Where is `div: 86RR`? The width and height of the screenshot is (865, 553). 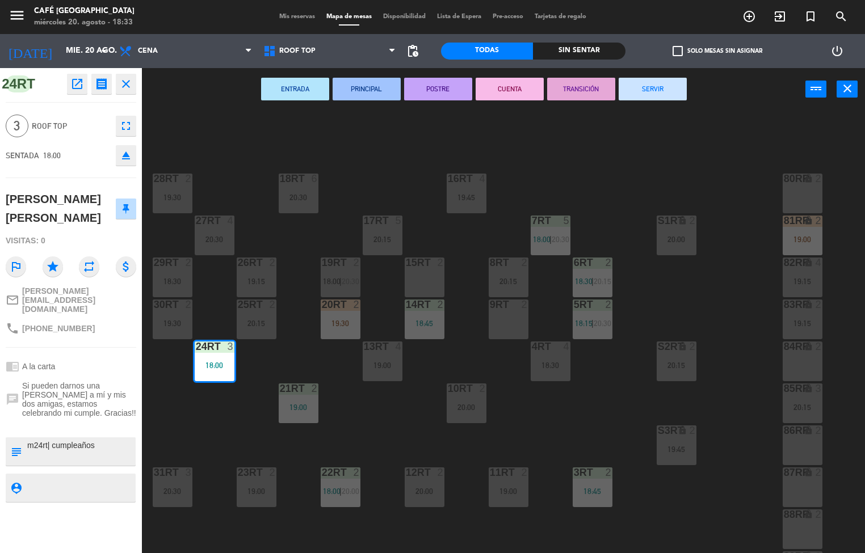 div: 86RR is located at coordinates (784, 431).